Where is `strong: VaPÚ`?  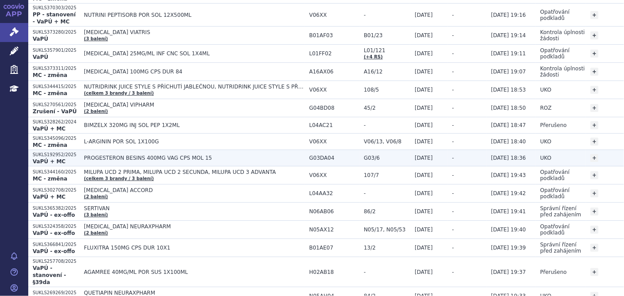 strong: VaPÚ is located at coordinates (40, 39).